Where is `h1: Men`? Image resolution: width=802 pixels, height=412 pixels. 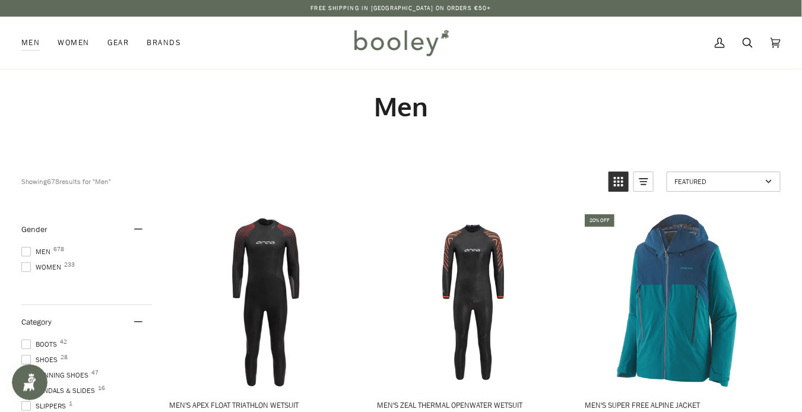
h1: Men is located at coordinates (401, 106).